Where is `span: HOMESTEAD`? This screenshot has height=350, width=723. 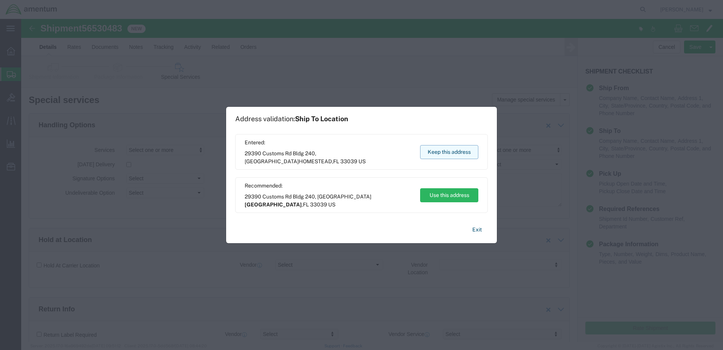
span: HOMESTEAD is located at coordinates (316, 161).